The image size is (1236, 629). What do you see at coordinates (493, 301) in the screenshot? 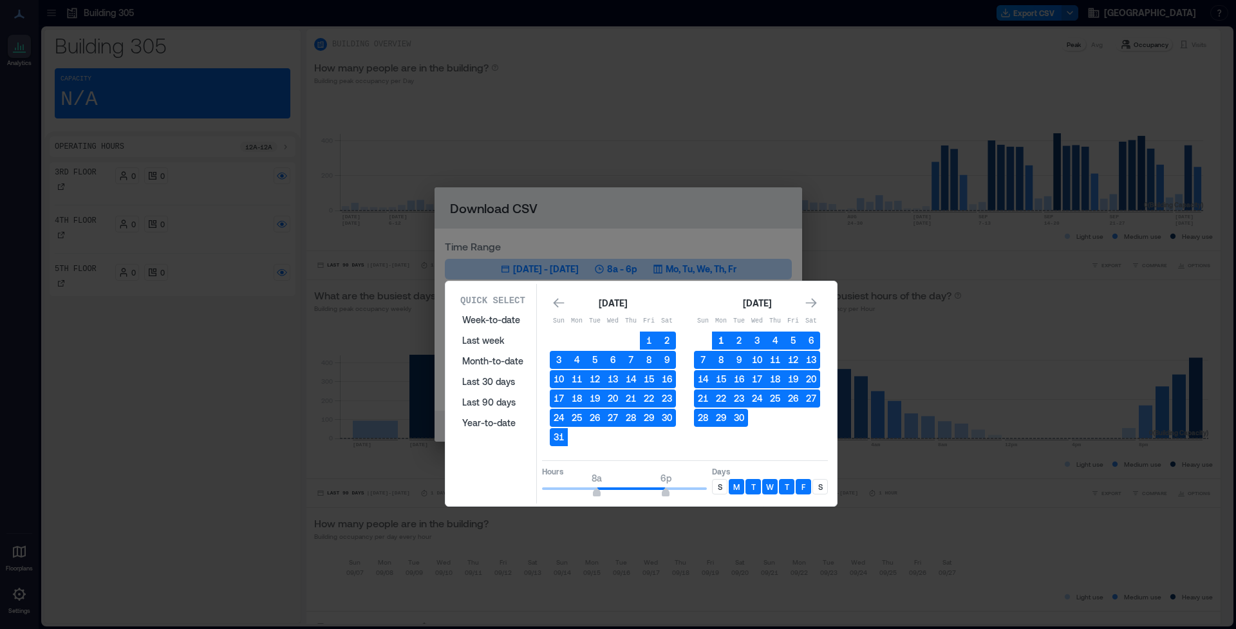
I see `p: Quick Select` at bounding box center [493, 301].